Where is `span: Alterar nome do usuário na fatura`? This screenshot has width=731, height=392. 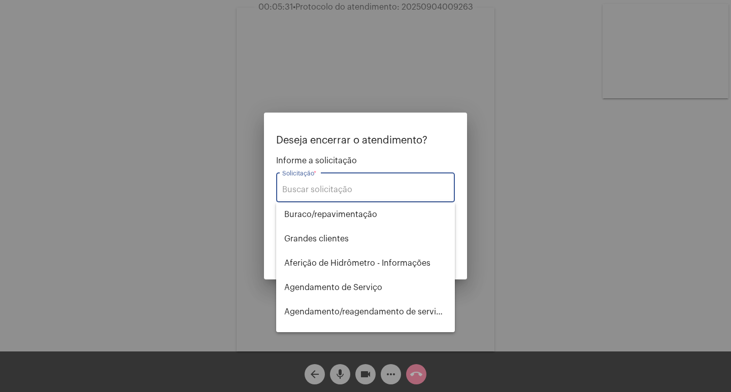 span: Alterar nome do usuário na fatura is located at coordinates (366, 337).